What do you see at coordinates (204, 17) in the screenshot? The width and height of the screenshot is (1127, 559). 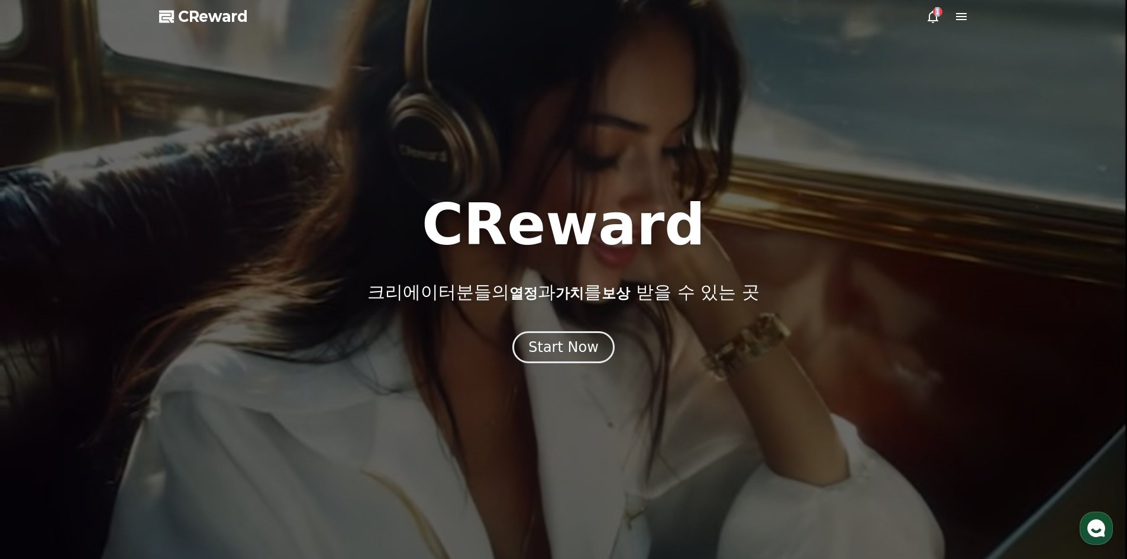 I see `a: CReward` at bounding box center [204, 17].